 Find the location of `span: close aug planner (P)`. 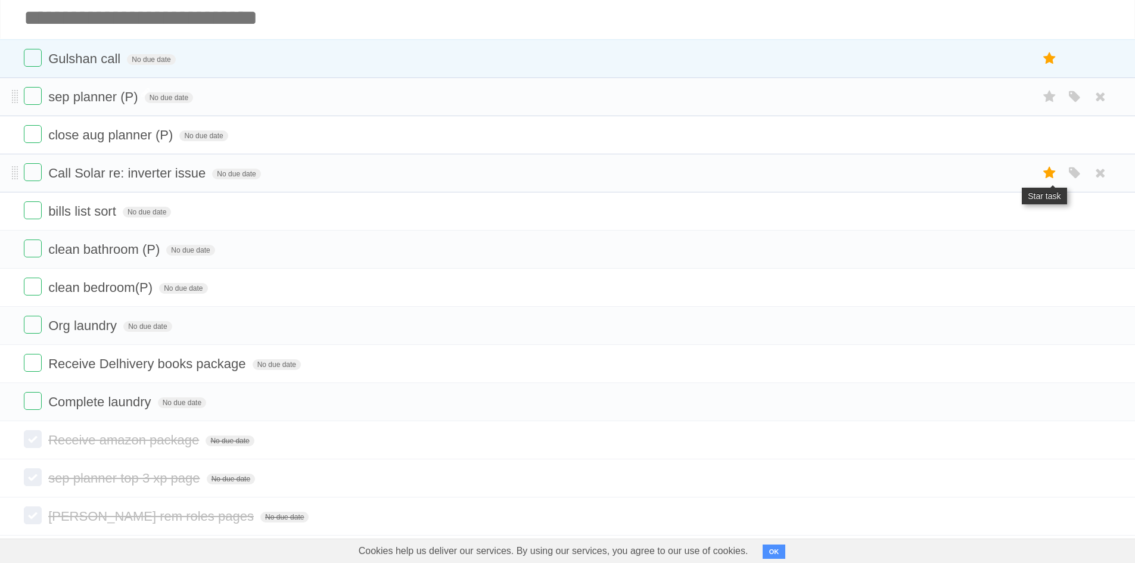

span: close aug planner (P) is located at coordinates (112, 135).